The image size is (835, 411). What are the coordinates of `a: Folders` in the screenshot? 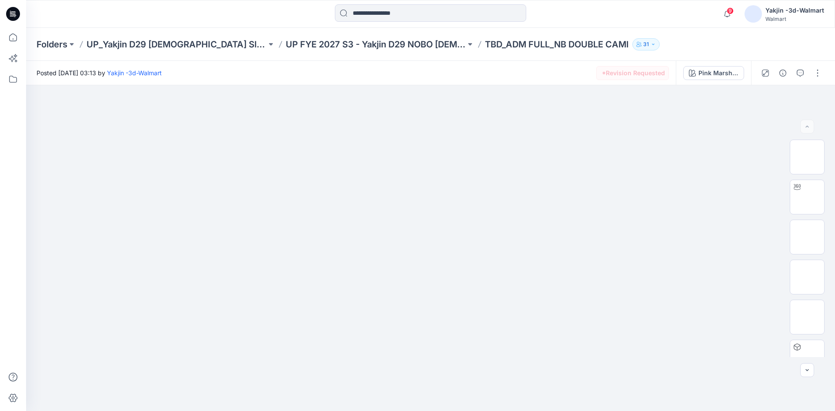 It's located at (52, 44).